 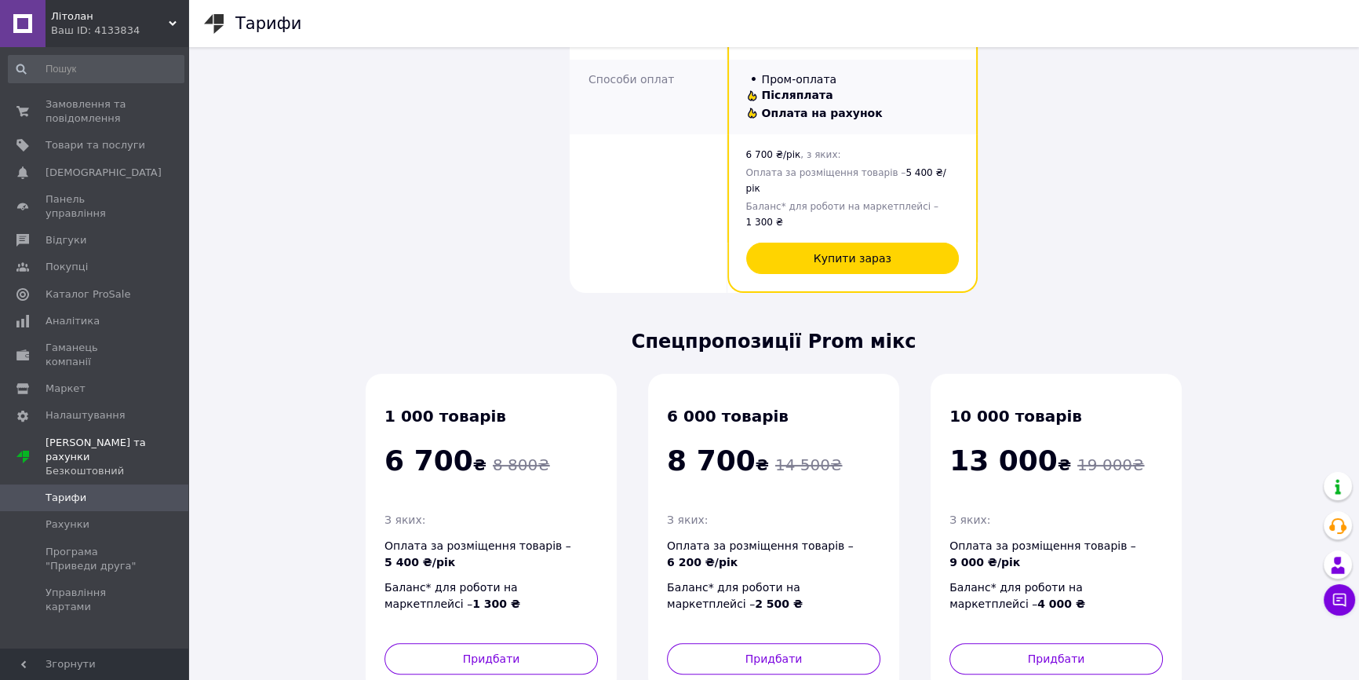 What do you see at coordinates (95, 111) in the screenshot?
I see `span: Замовлення та повідомлення` at bounding box center [95, 111].